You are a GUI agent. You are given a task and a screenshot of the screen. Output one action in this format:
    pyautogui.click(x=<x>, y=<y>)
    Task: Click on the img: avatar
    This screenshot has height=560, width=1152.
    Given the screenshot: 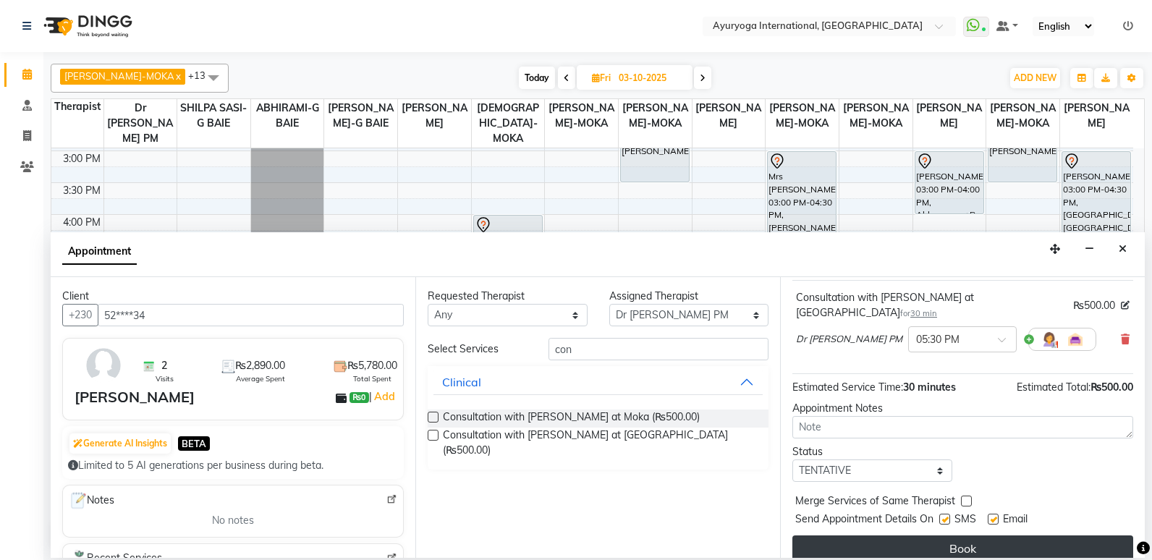 What is the action you would take?
    pyautogui.click(x=104, y=366)
    